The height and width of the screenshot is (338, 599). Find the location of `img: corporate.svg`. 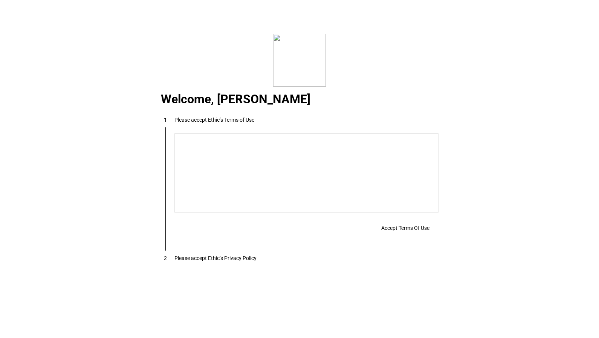

img: corporate.svg is located at coordinates (300, 60).